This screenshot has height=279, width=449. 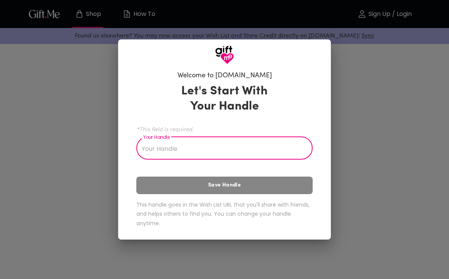 I want to click on span: *This field is required., so click(x=224, y=129).